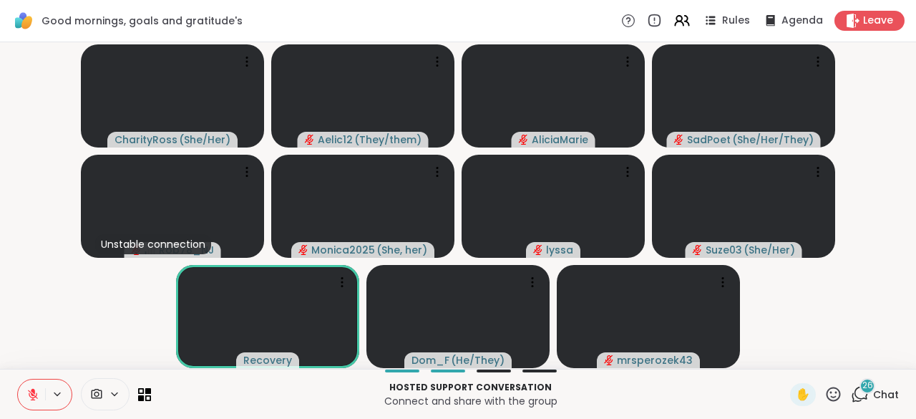 The width and height of the screenshot is (916, 419). What do you see at coordinates (401, 250) in the screenshot?
I see `span: ( She, her )` at bounding box center [401, 250].